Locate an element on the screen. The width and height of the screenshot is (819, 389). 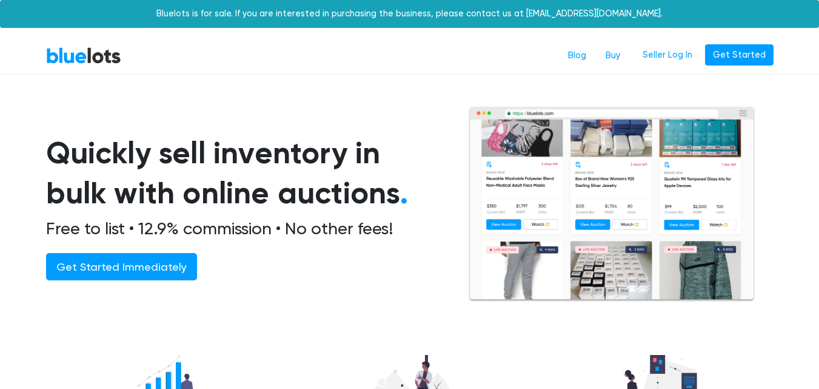
a: Seller Log In is located at coordinates (668, 55).